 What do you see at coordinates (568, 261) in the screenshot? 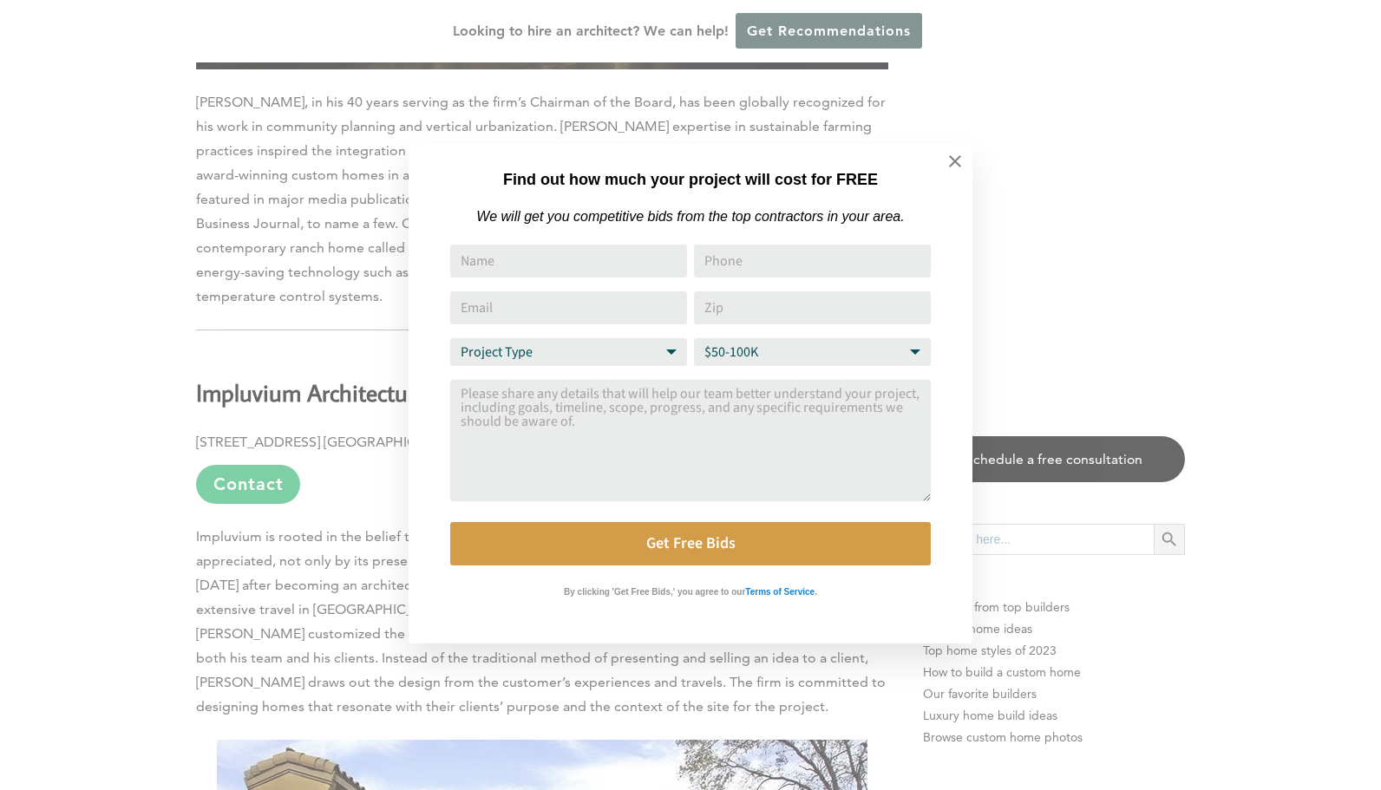
I see `input: Name` at bounding box center [568, 261].